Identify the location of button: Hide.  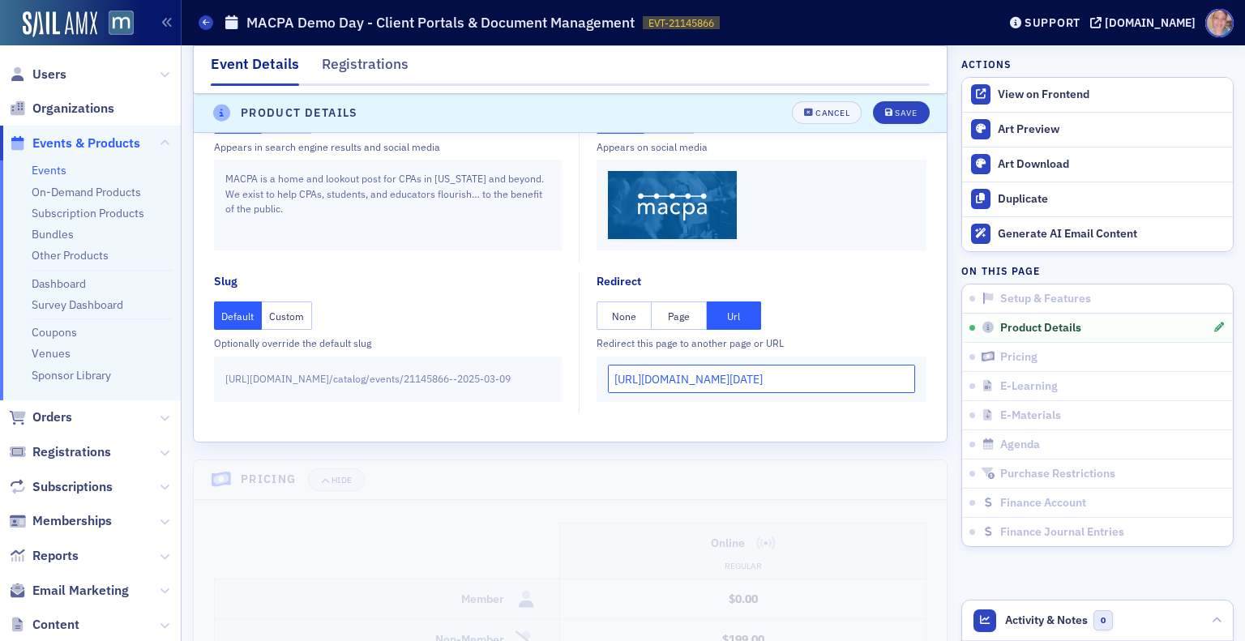
(336, 480).